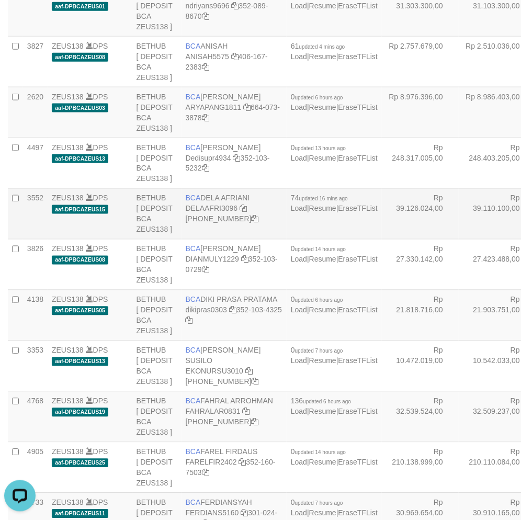 This screenshot has height=520, width=521. What do you see at coordinates (205, 168) in the screenshot?
I see `a: Copy 3521035232 to clipboard` at bounding box center [205, 168].